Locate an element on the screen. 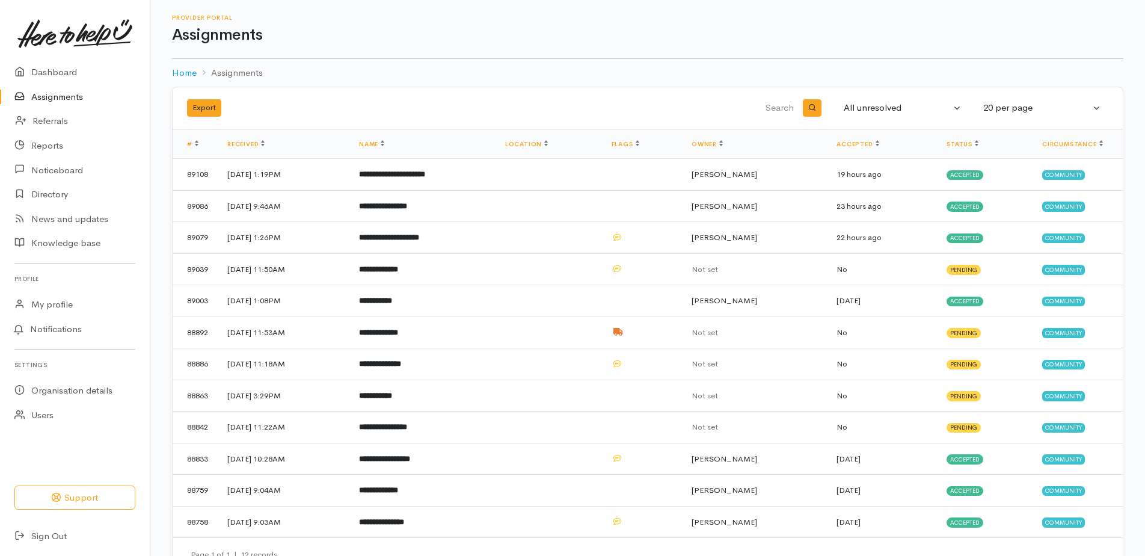 This screenshot has width=1145, height=556. td: 89086 is located at coordinates (195, 206).